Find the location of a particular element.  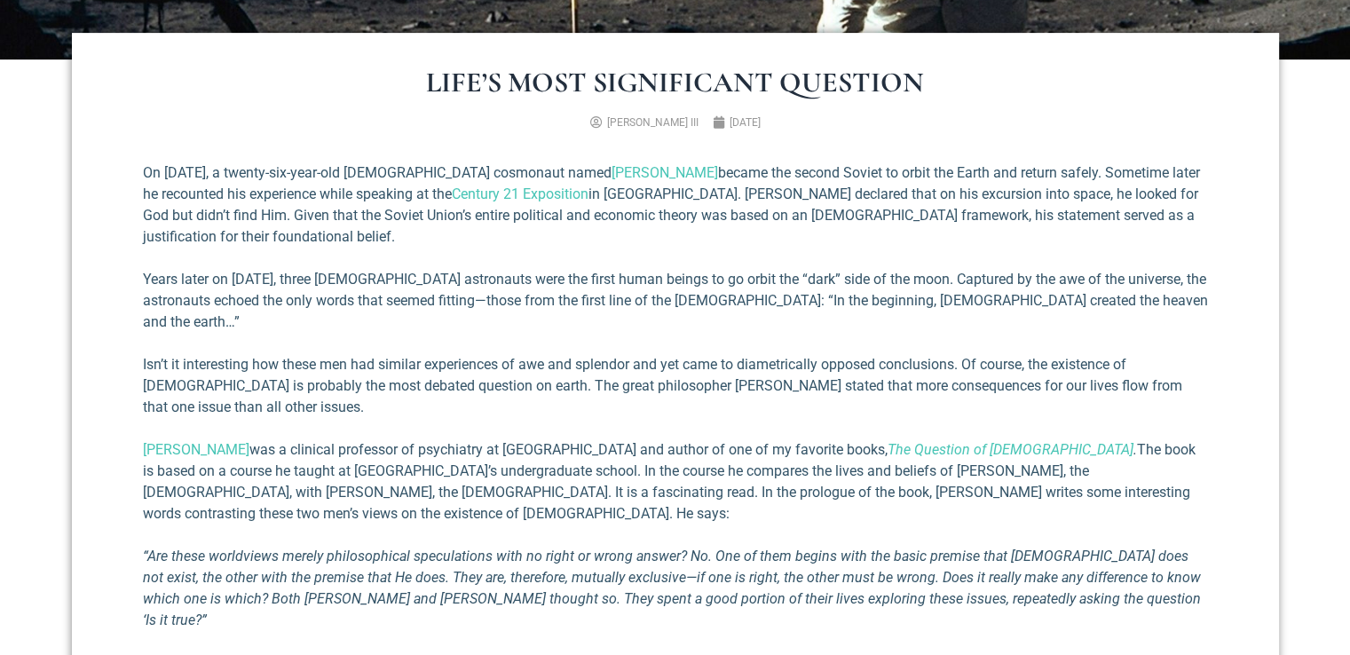

h1: Life’s Most Significant Question is located at coordinates (676, 83).